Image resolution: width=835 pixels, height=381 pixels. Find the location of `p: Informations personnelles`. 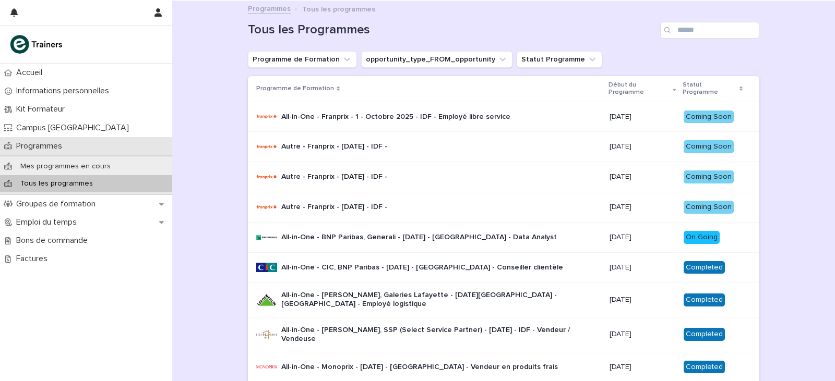

p: Informations personnelles is located at coordinates (65, 91).